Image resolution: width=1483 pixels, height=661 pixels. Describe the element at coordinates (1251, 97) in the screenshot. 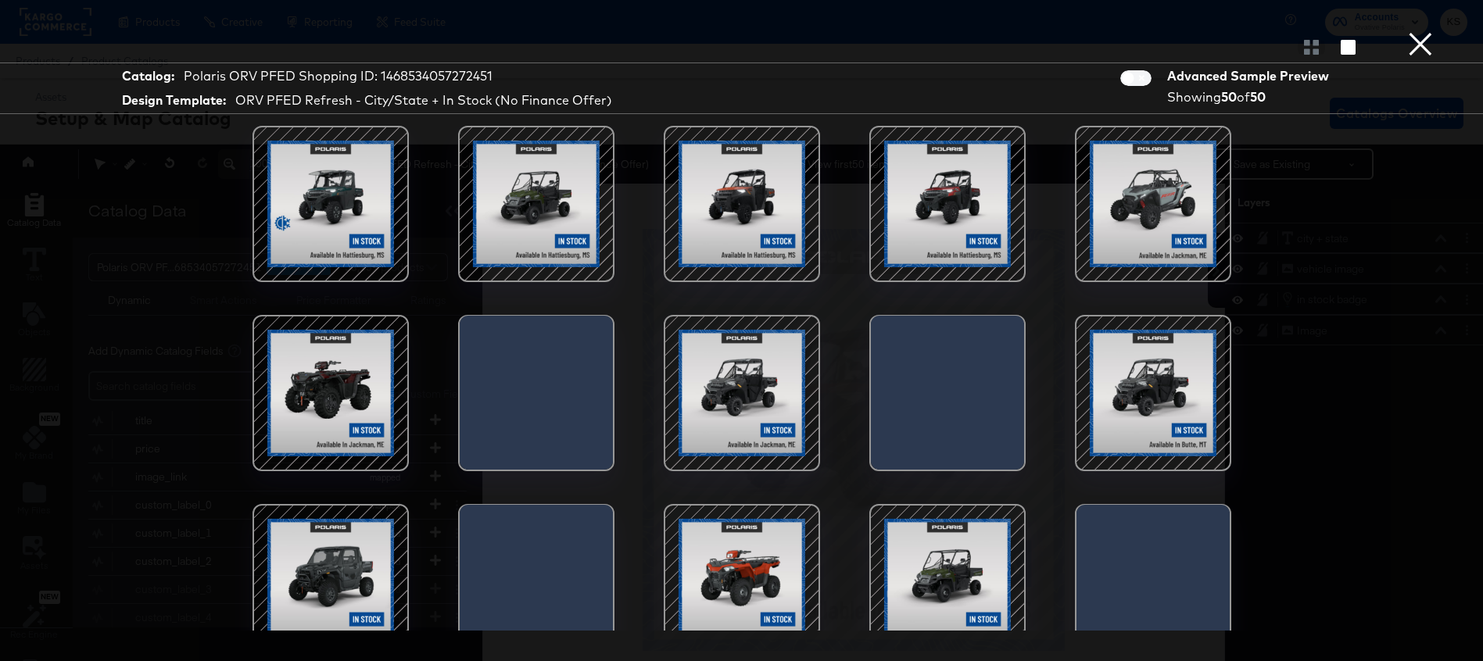

I see `div: Showing of` at that location.